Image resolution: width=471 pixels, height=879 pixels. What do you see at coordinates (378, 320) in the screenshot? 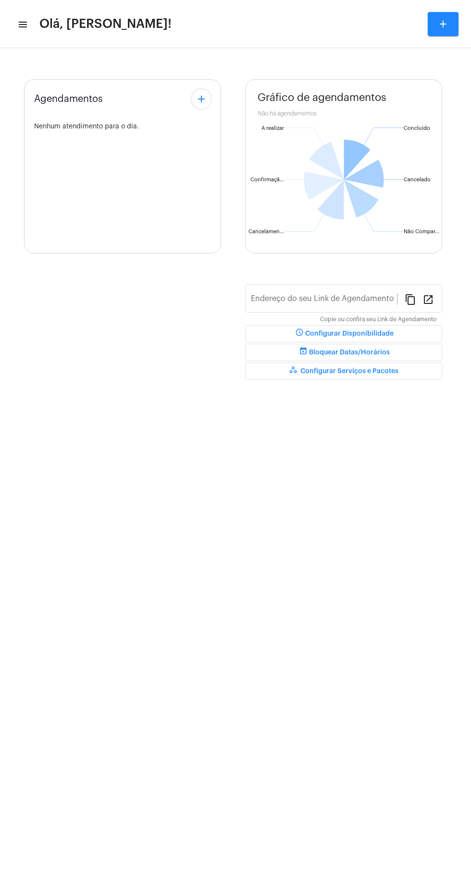
I see `mat-hint: Copie ou confira seu Link de Agendamento` at bounding box center [378, 320].